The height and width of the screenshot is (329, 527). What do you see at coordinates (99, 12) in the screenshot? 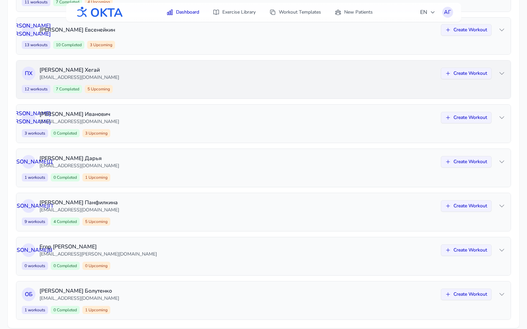
I see `a: OKTA logo` at bounding box center [99, 12].